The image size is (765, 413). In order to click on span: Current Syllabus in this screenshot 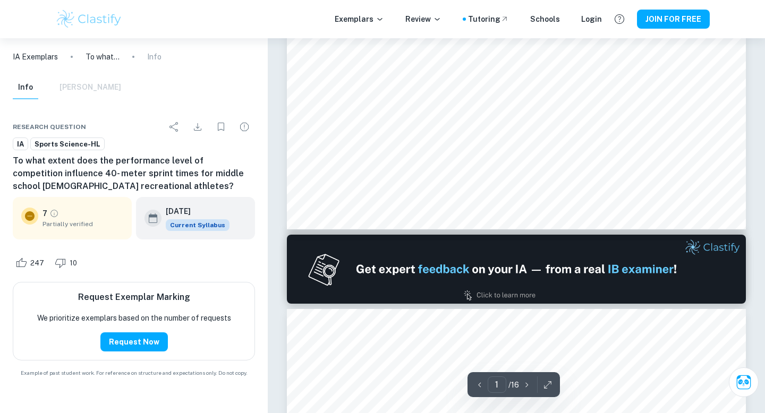, I will do `click(198, 225)`.